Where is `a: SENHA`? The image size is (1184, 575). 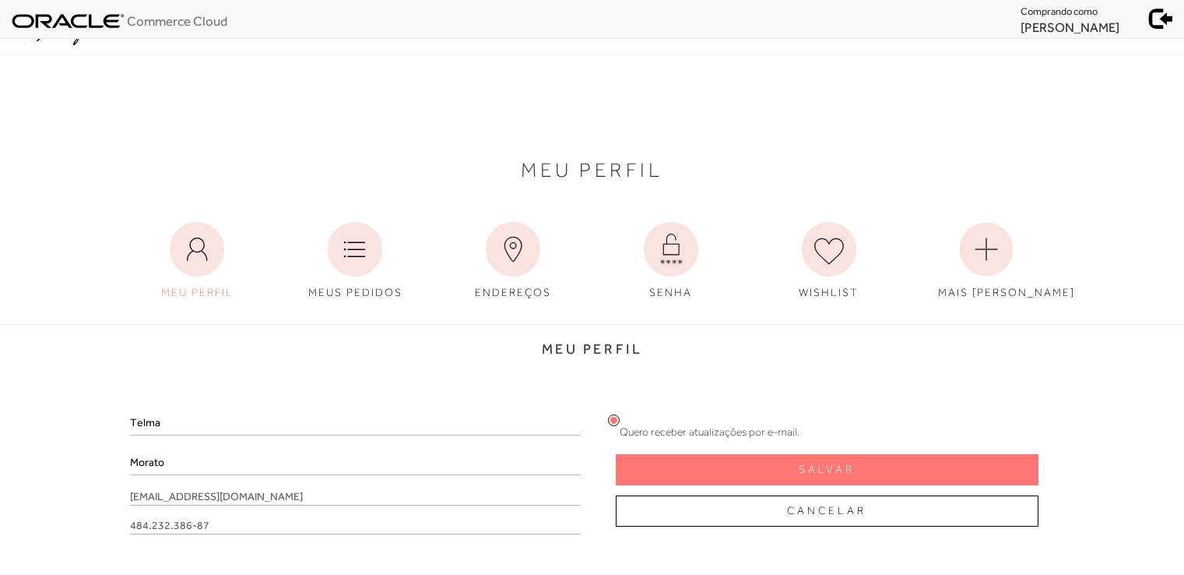 a: SENHA is located at coordinates (671, 261).